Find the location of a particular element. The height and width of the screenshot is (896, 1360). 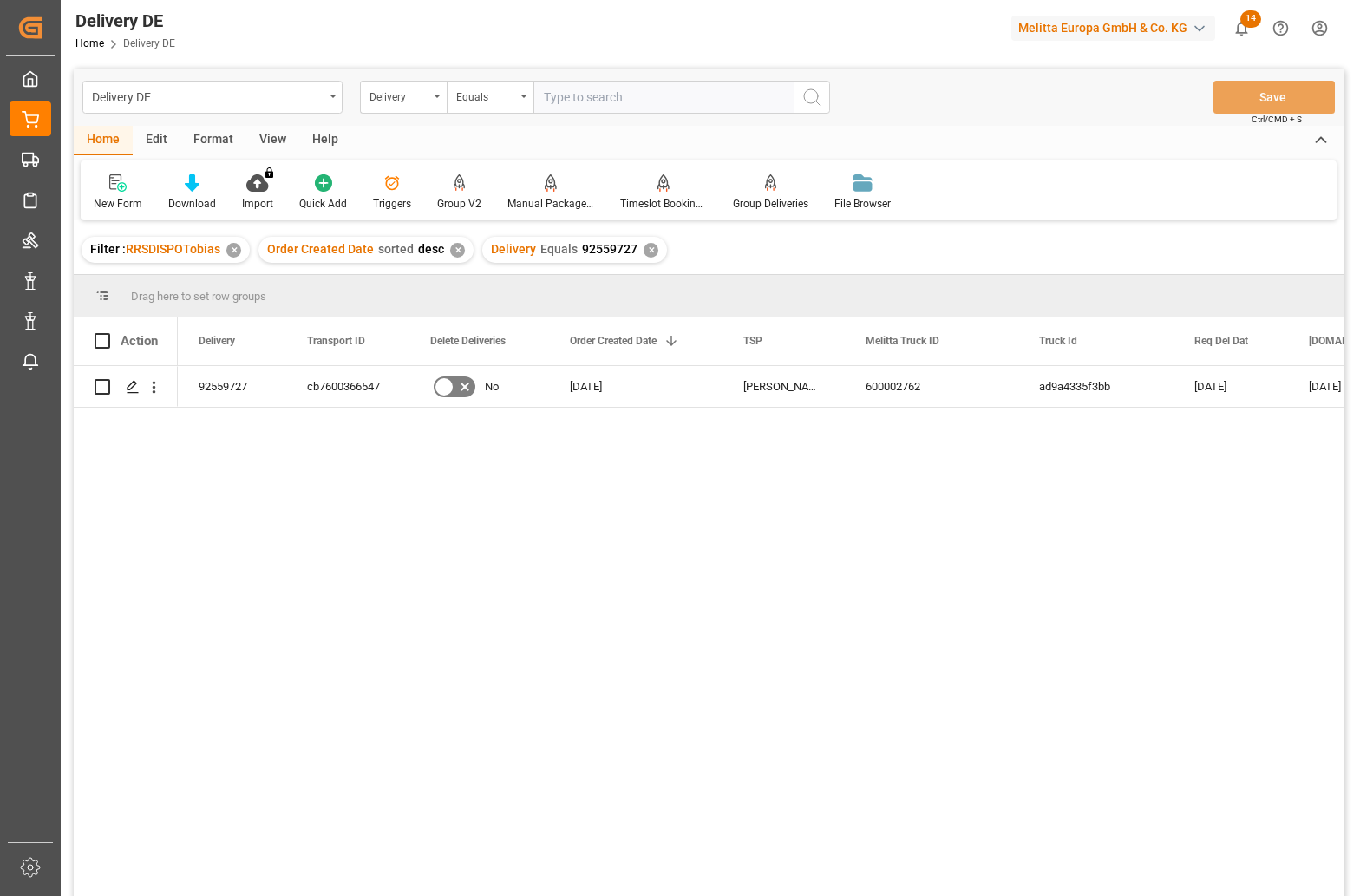

button: Save is located at coordinates (1274, 97).